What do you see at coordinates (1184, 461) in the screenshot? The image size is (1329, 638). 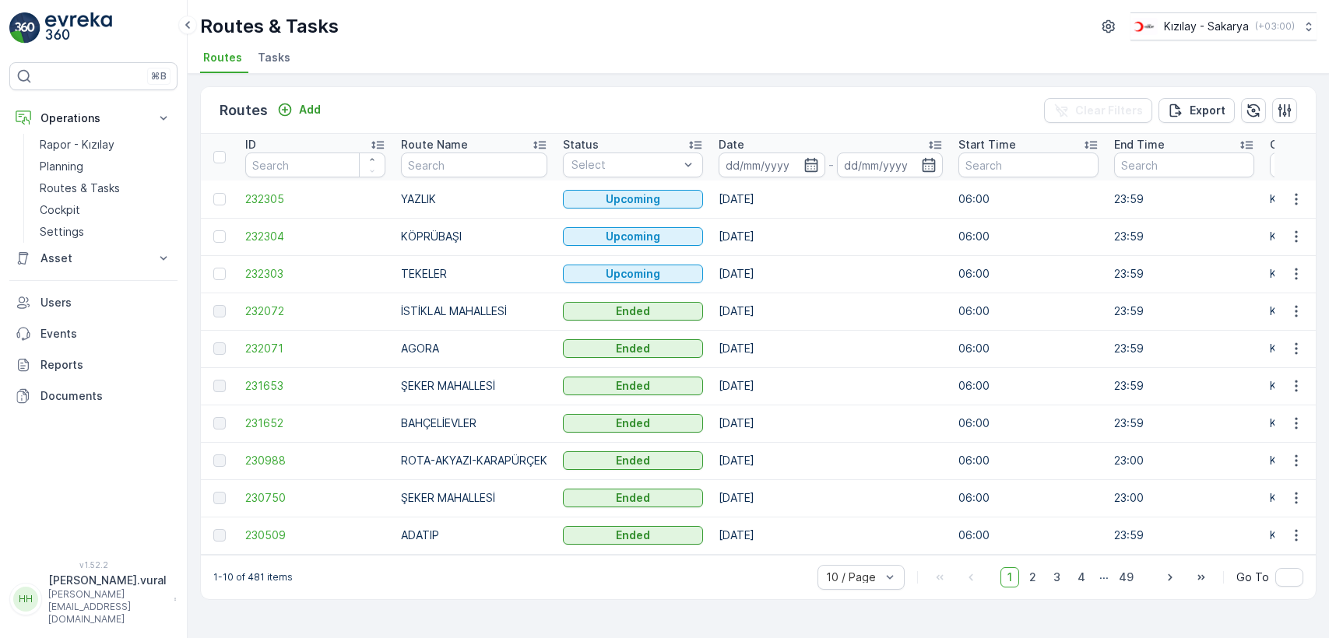 I see `p: 23:00` at bounding box center [1184, 461].